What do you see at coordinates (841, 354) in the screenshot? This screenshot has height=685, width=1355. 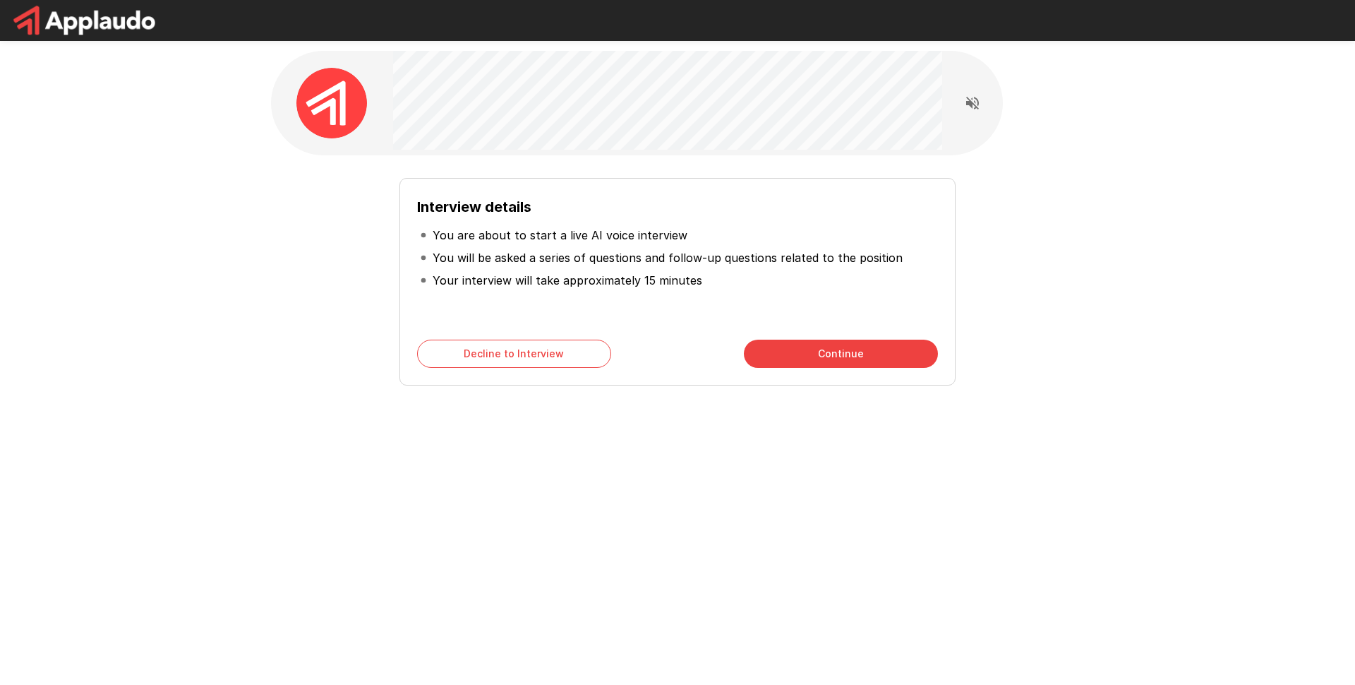 I see `button: Continue` at bounding box center [841, 354].